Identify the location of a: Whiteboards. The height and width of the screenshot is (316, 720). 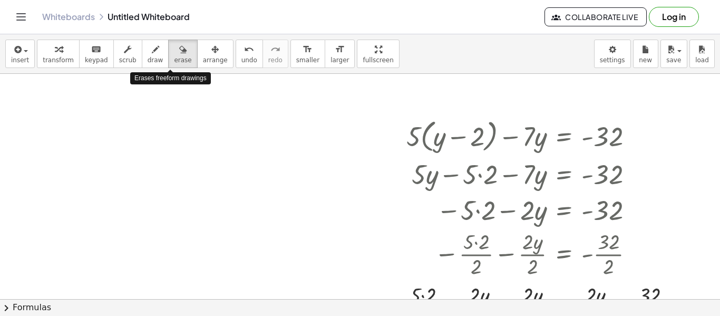
(69, 17).